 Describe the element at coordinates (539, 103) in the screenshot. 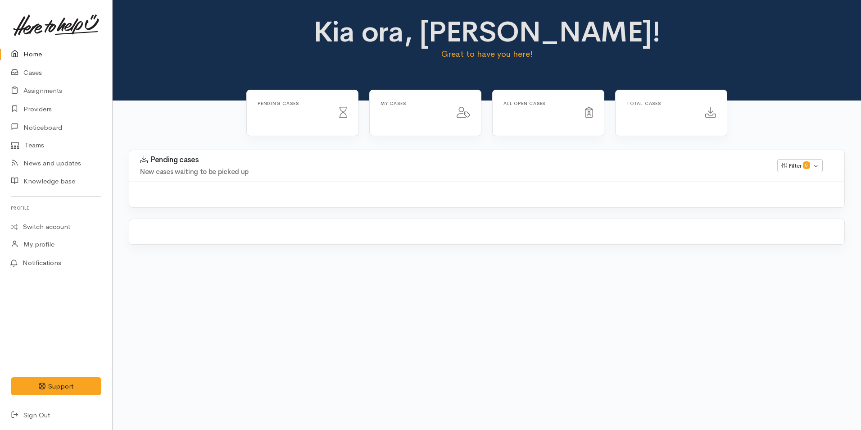

I see `h6: All Open cases` at that location.